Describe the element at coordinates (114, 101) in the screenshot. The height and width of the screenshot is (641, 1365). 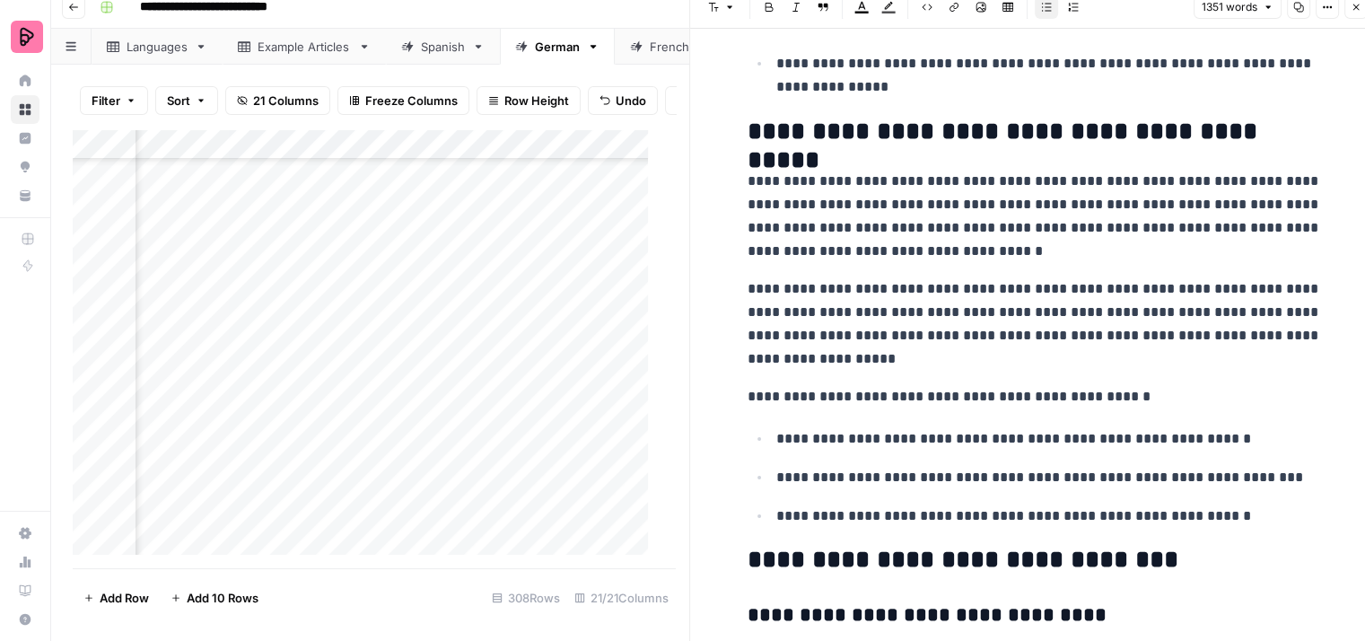
I see `button: Filter` at that location.